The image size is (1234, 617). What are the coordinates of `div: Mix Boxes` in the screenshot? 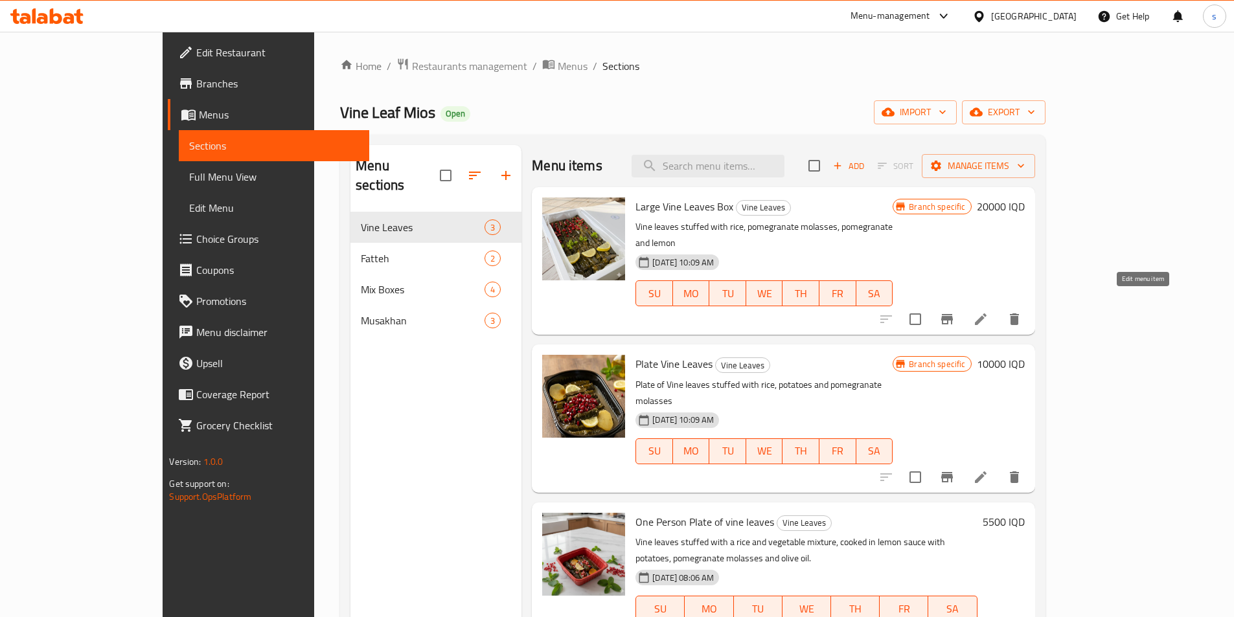 It's located at (422, 289).